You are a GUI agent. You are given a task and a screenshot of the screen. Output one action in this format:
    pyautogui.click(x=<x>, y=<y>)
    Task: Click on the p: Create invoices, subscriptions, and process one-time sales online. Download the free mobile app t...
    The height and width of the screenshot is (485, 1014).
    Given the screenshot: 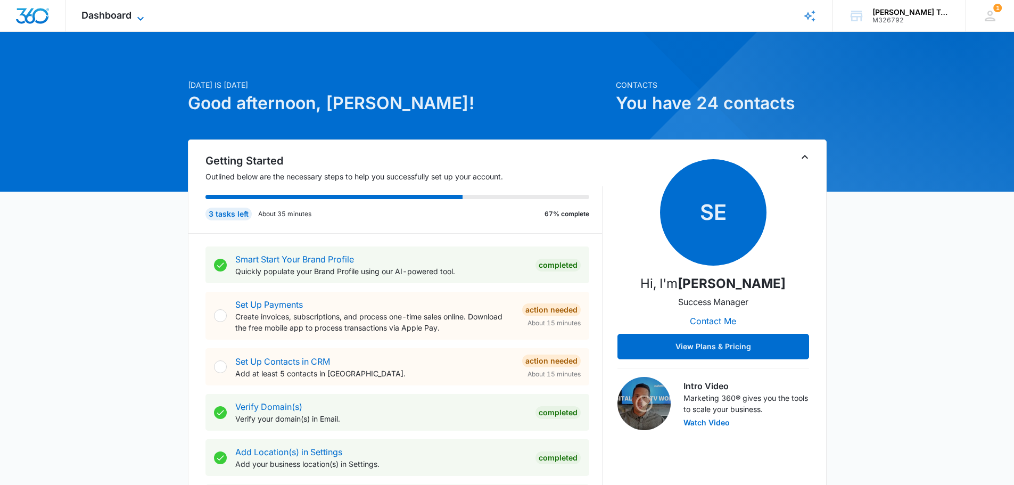 What is the action you would take?
    pyautogui.click(x=374, y=322)
    